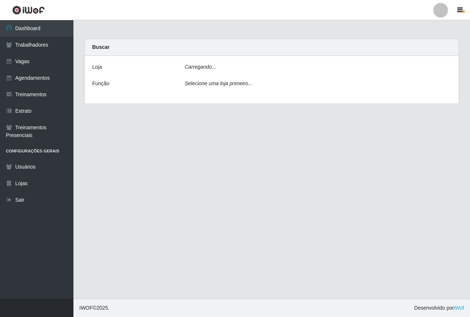 This screenshot has height=317, width=470. What do you see at coordinates (218, 83) in the screenshot?
I see `i: Selecione uma loja primeiro...` at bounding box center [218, 83].